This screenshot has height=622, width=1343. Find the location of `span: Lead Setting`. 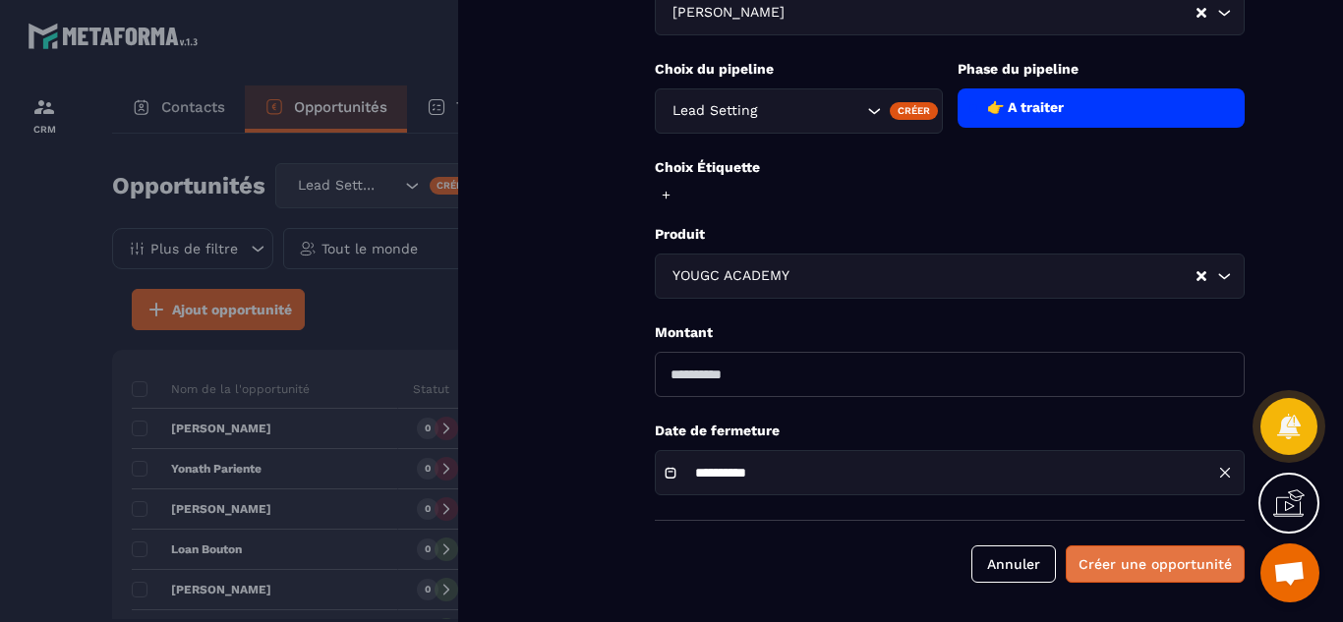

span: Lead Setting is located at coordinates (714, 111).